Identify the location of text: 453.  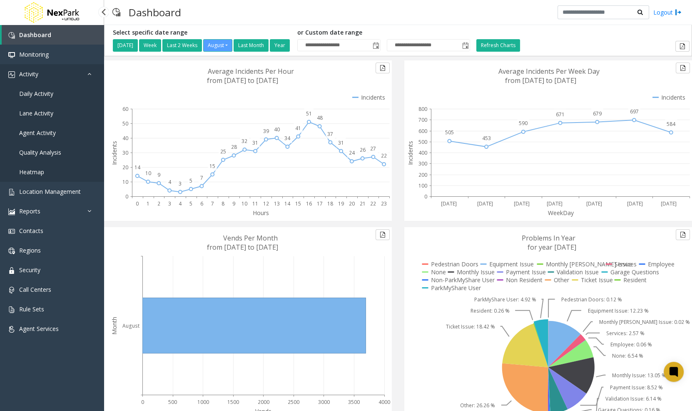
(486, 138).